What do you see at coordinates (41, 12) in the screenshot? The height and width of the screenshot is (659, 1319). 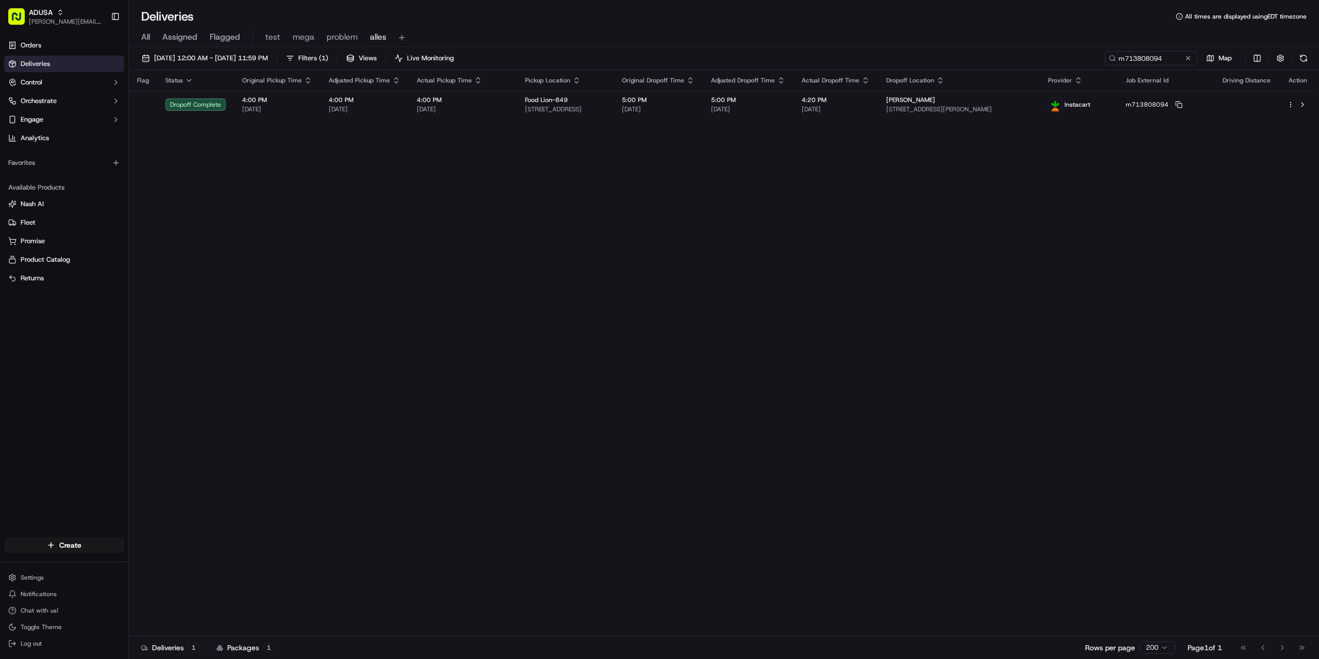 I see `button: ADUSA` at bounding box center [41, 12].